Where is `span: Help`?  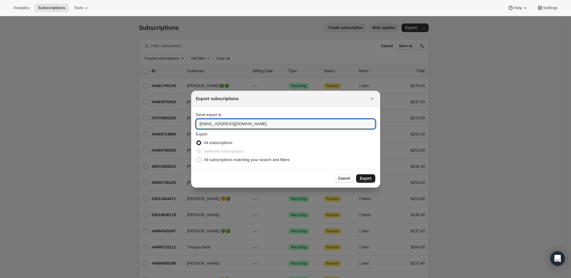 span: Help is located at coordinates (518, 8).